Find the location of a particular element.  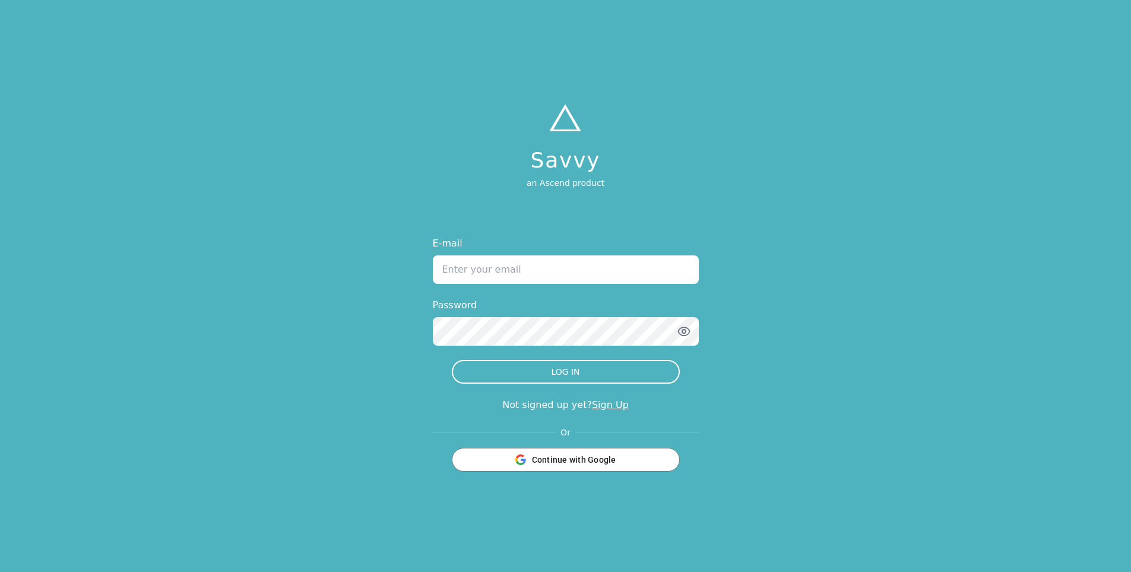

h1: Savvy is located at coordinates (565, 160).